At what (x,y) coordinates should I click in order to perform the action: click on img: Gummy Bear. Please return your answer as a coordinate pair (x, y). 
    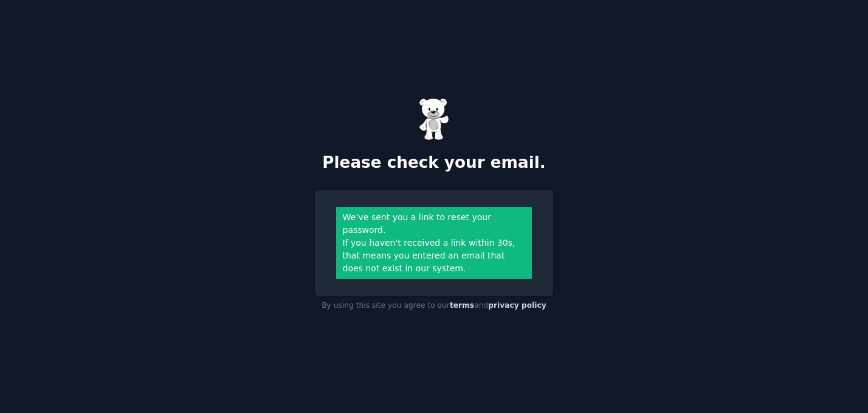
    Looking at the image, I should click on (434, 119).